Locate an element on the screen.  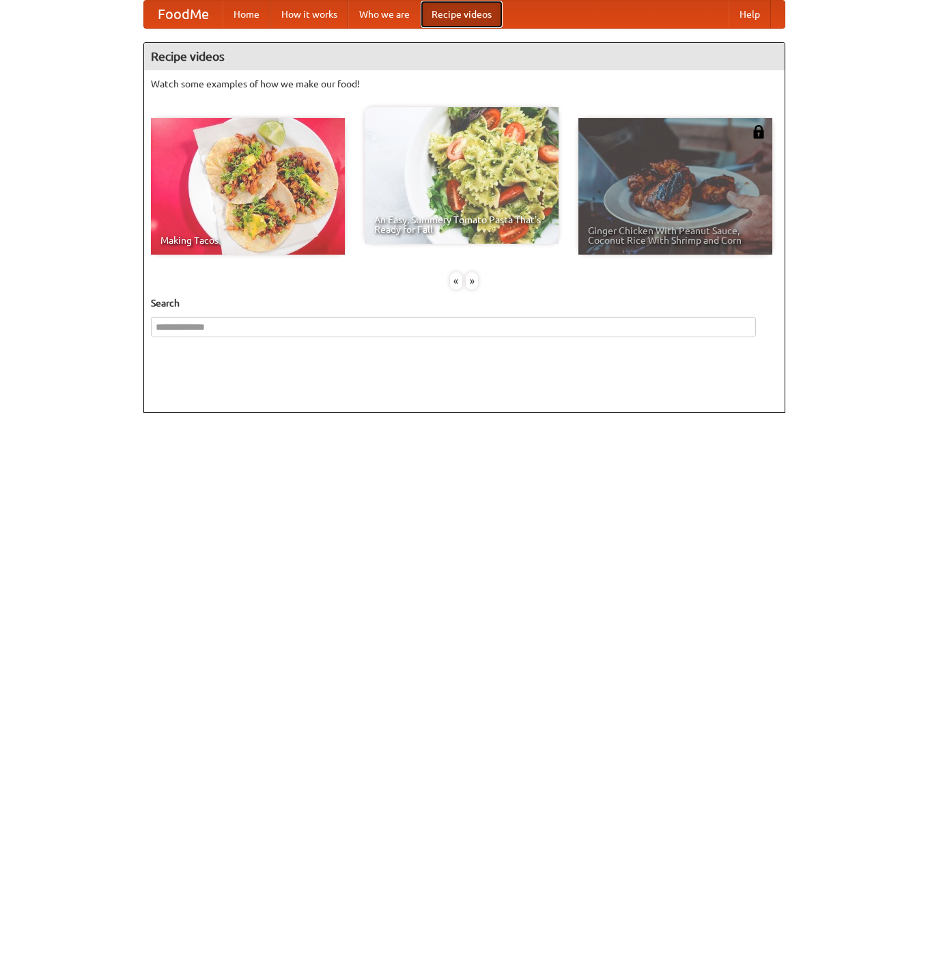
span: Making Tacos is located at coordinates (248, 240).